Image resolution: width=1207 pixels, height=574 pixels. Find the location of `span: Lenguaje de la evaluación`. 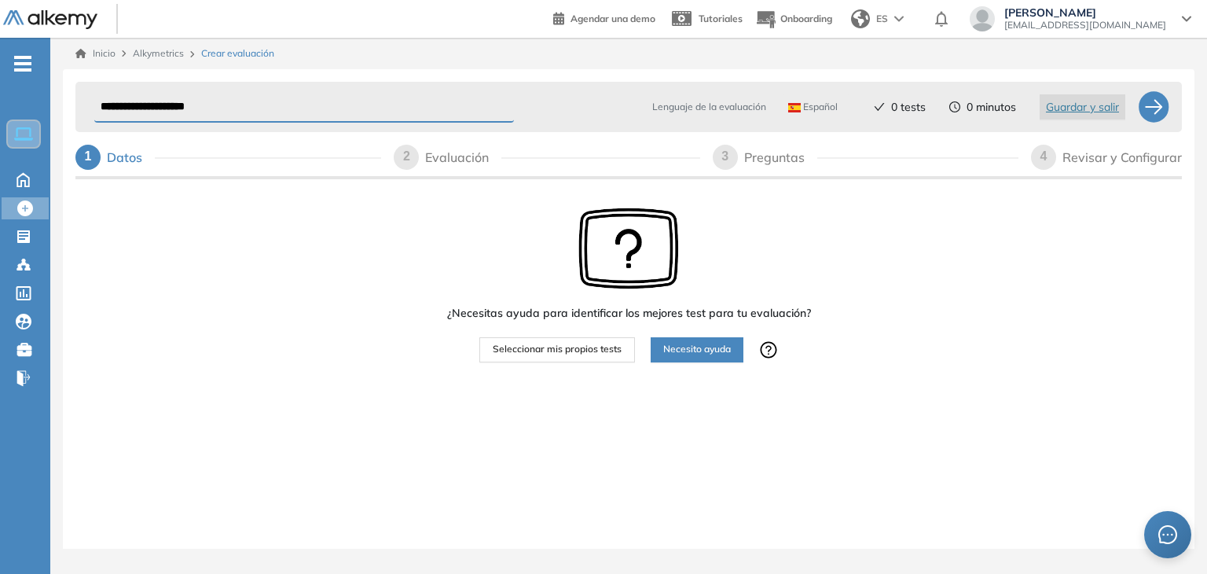

span: Lenguaje de la evaluación is located at coordinates (709, 107).